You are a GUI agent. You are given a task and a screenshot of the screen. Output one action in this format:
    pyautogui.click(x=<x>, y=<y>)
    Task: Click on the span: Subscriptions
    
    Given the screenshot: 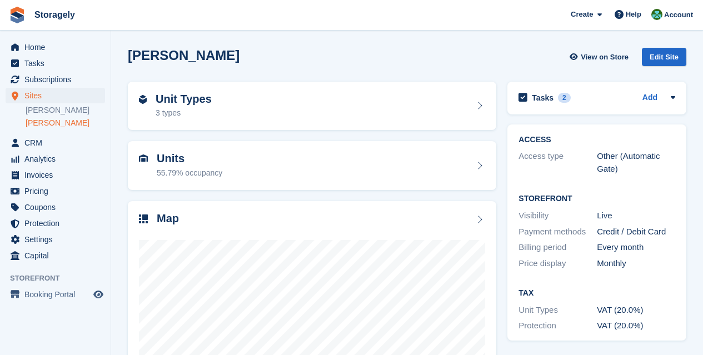 What is the action you would take?
    pyautogui.click(x=58, y=79)
    